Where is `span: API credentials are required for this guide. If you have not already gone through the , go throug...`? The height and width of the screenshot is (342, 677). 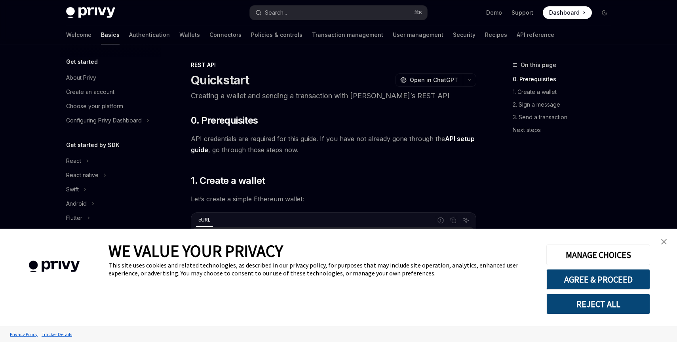 span: API credentials are required for this guide. If you have not already gone through the , go throug... is located at coordinates (333, 144).